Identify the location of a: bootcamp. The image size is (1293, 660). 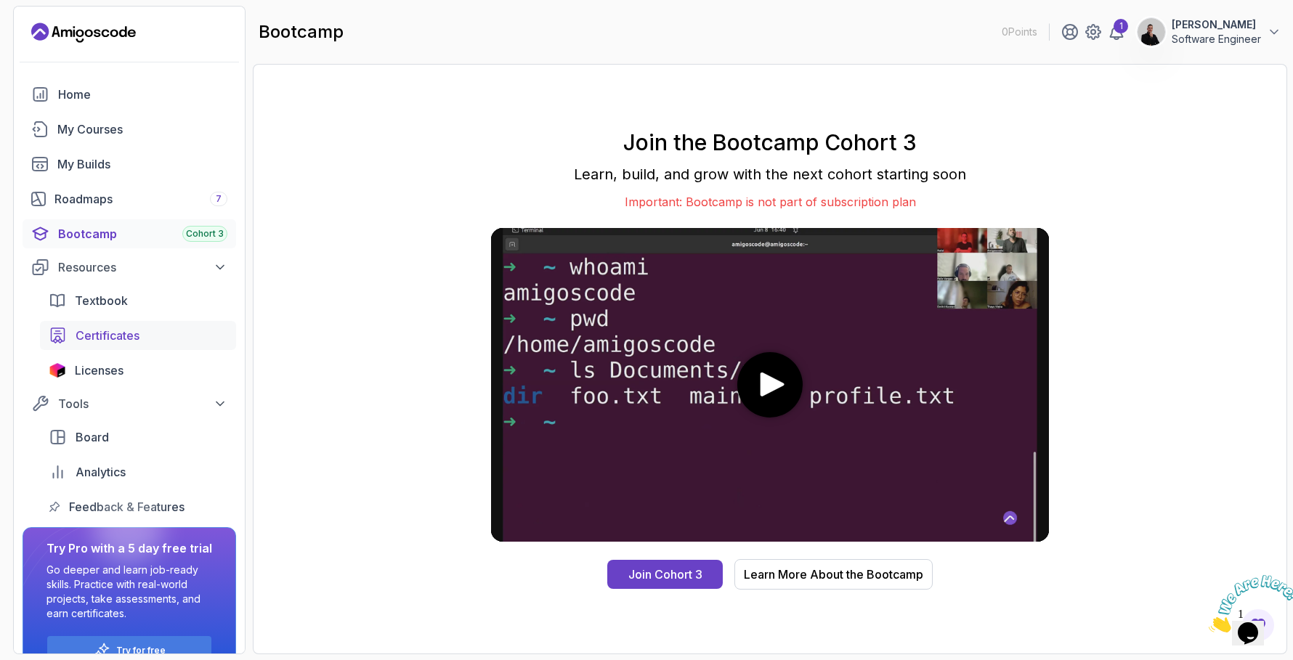
(129, 234).